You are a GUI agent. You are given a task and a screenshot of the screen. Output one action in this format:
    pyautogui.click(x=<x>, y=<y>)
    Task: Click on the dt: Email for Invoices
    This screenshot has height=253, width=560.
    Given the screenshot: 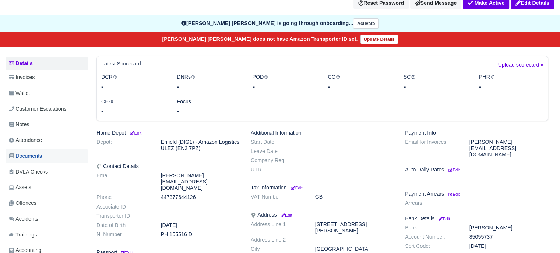 What is the action you would take?
    pyautogui.click(x=432, y=148)
    